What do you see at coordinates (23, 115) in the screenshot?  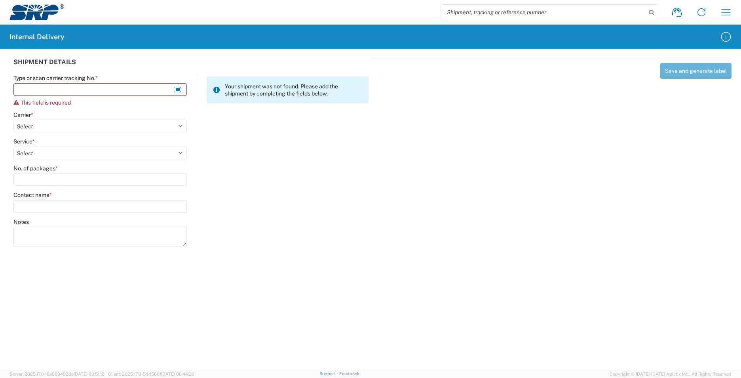 I see `label: Carrier` at bounding box center [23, 115].